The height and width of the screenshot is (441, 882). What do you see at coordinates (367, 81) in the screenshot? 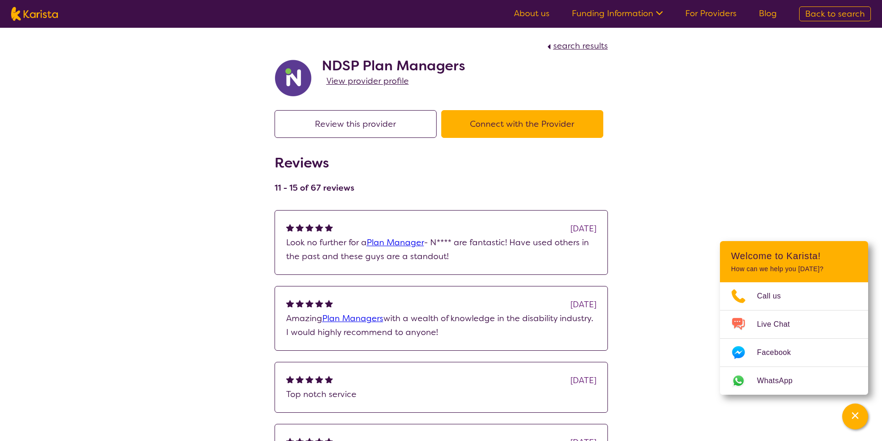
I see `a: View provider profile` at bounding box center [367, 81].